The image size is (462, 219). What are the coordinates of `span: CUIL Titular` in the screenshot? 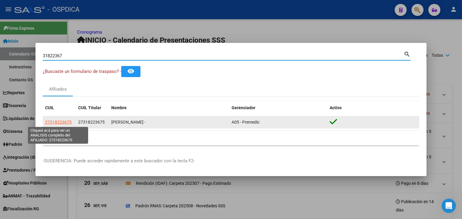 It's located at (90, 108).